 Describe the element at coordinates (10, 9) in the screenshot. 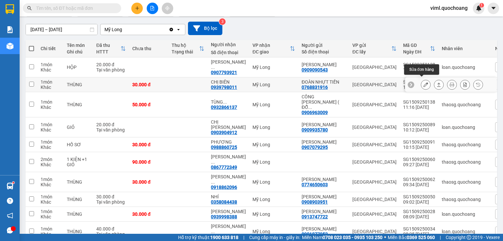

I see `img: logo-vxr` at that location.